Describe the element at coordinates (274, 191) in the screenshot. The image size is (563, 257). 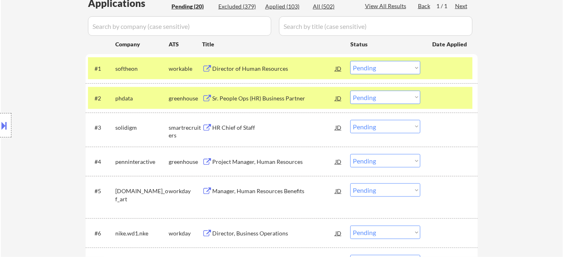
I see `div: Manager, Human Resources Benefits` at that location.